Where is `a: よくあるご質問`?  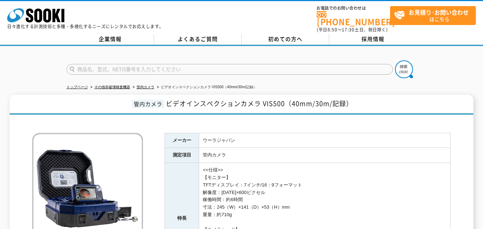
a: よくあるご質問 is located at coordinates (198, 39).